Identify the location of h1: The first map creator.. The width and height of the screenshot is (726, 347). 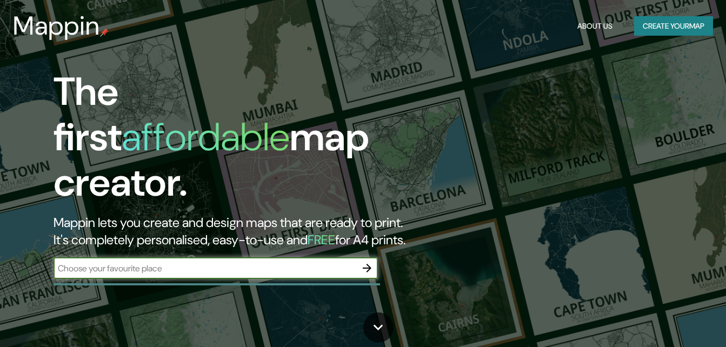
(235, 142).